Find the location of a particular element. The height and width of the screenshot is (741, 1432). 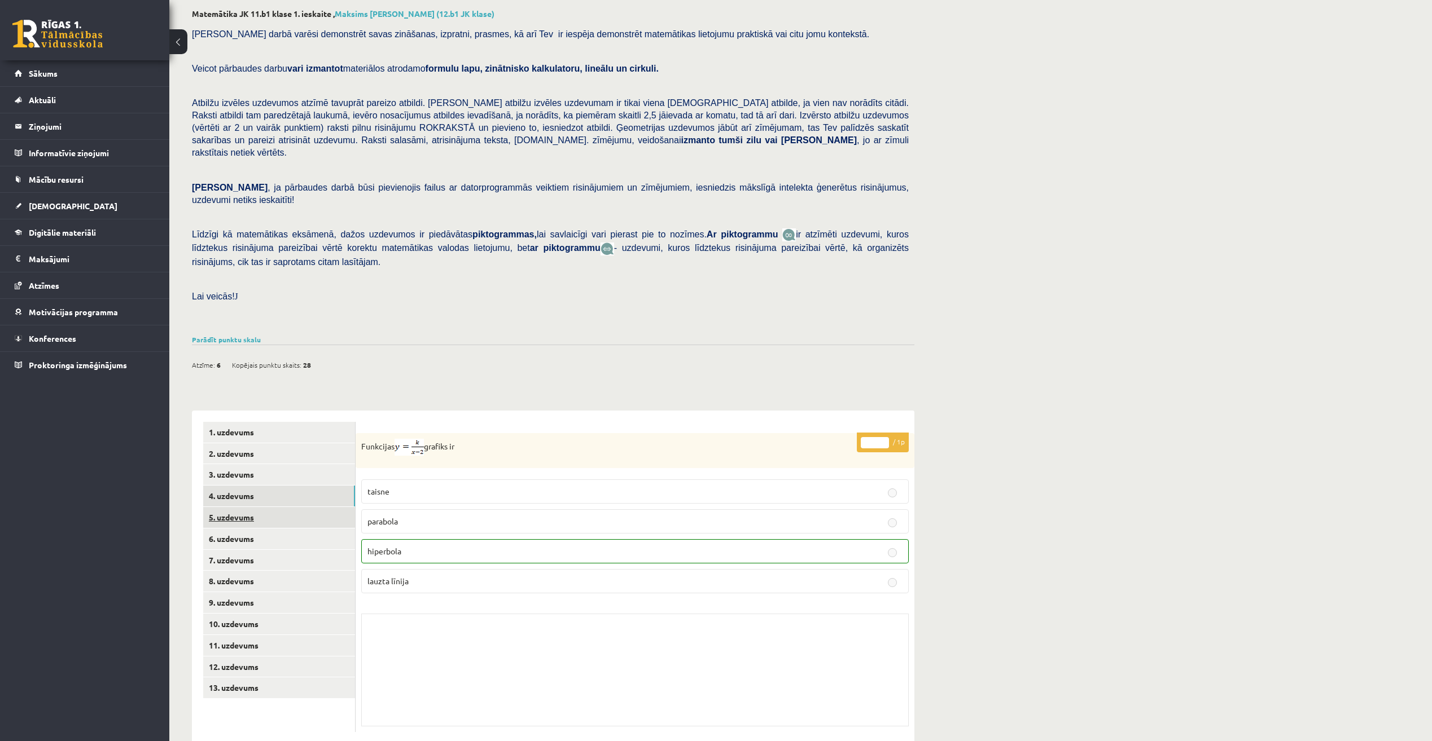

a: 1. uzdevums is located at coordinates (279, 432).